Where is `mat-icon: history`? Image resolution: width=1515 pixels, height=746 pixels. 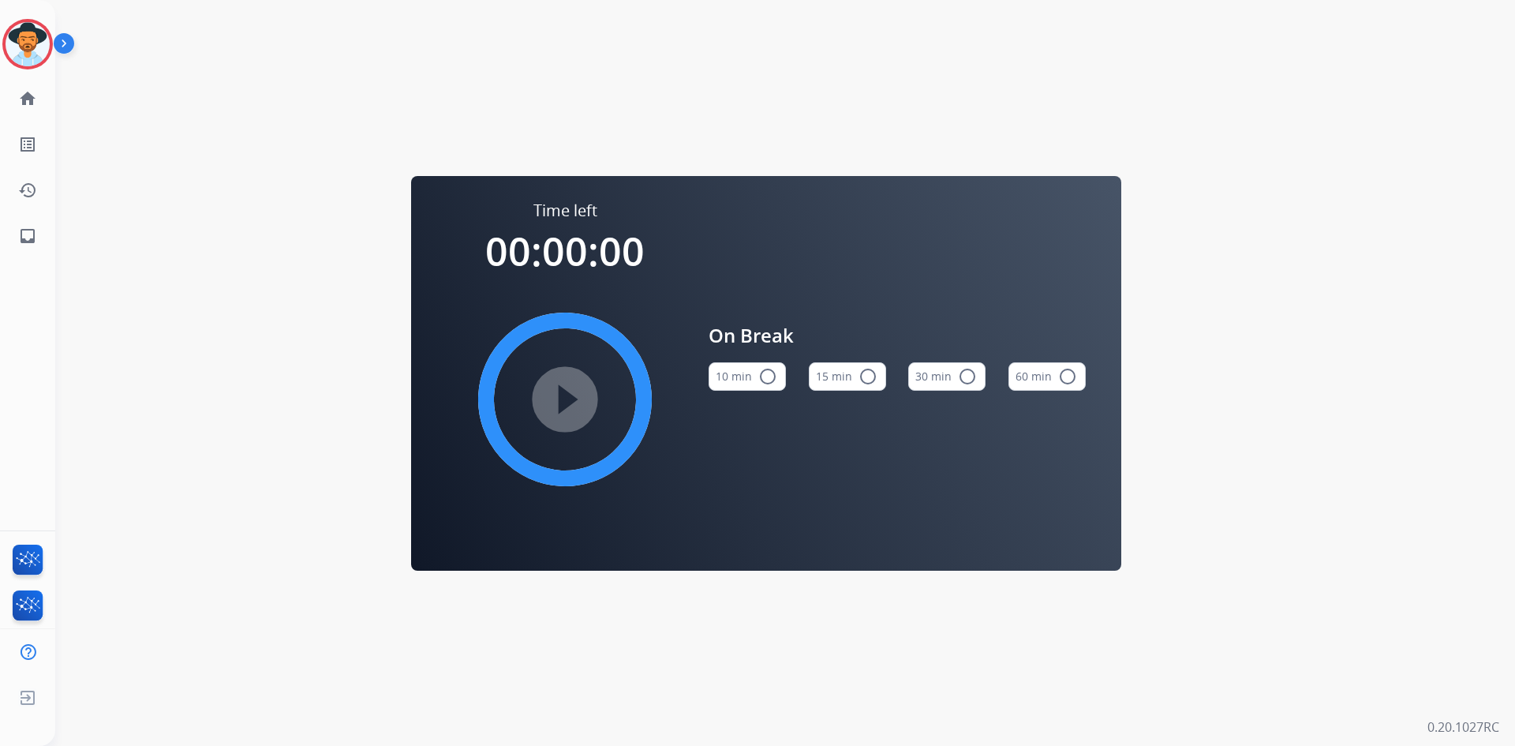 mat-icon: history is located at coordinates (28, 190).